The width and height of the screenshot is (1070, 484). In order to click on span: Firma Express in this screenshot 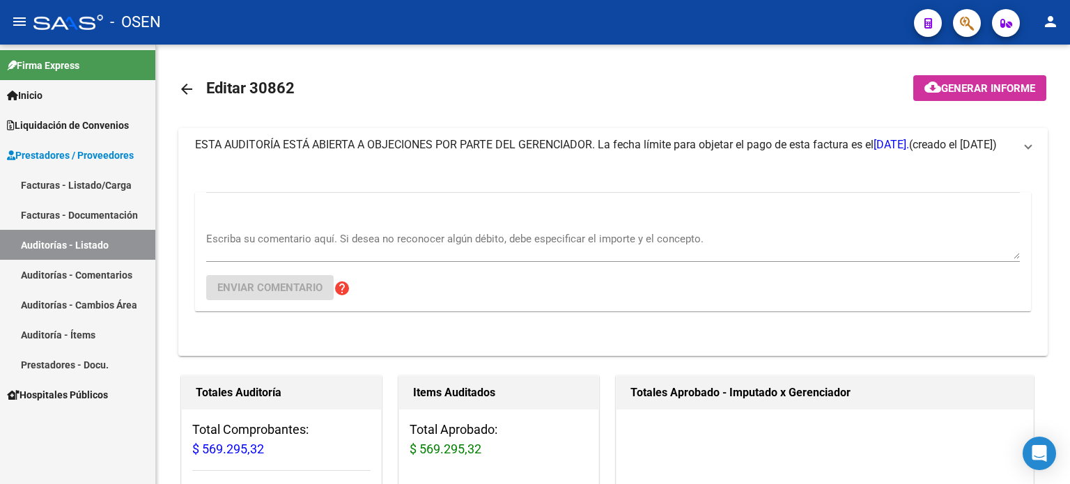, I will do `click(43, 65)`.